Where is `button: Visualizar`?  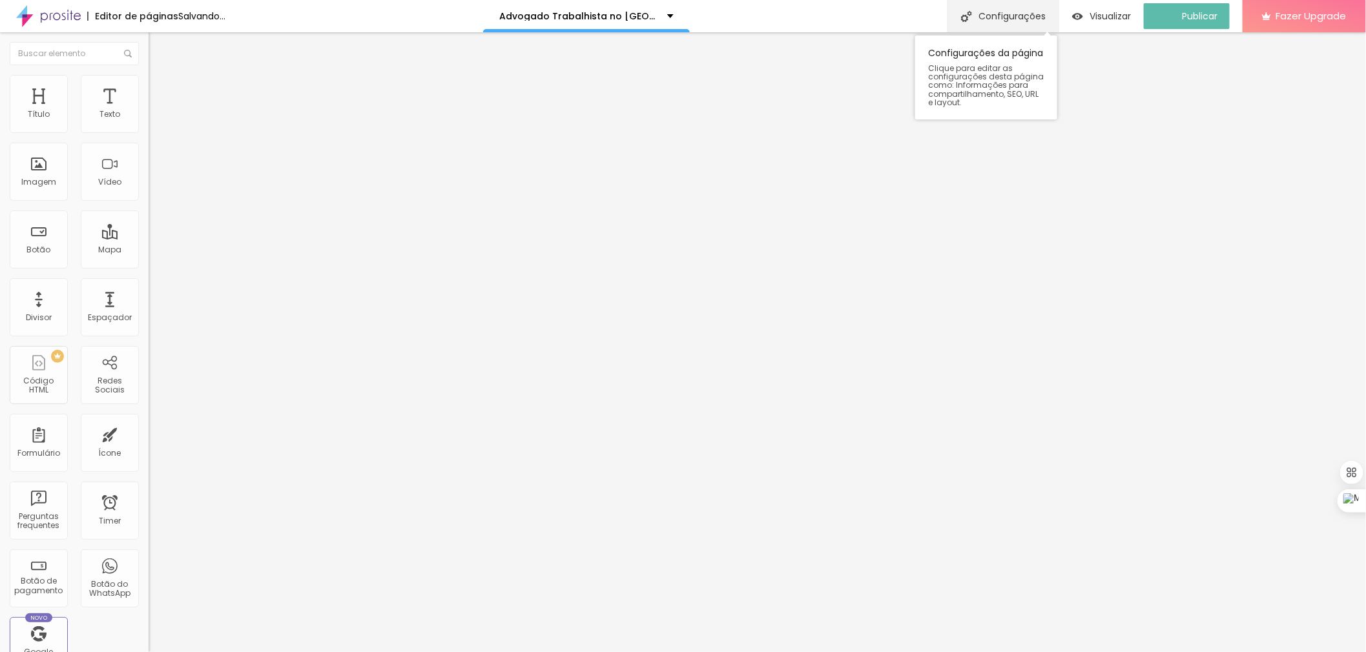 button: Visualizar is located at coordinates (1101, 16).